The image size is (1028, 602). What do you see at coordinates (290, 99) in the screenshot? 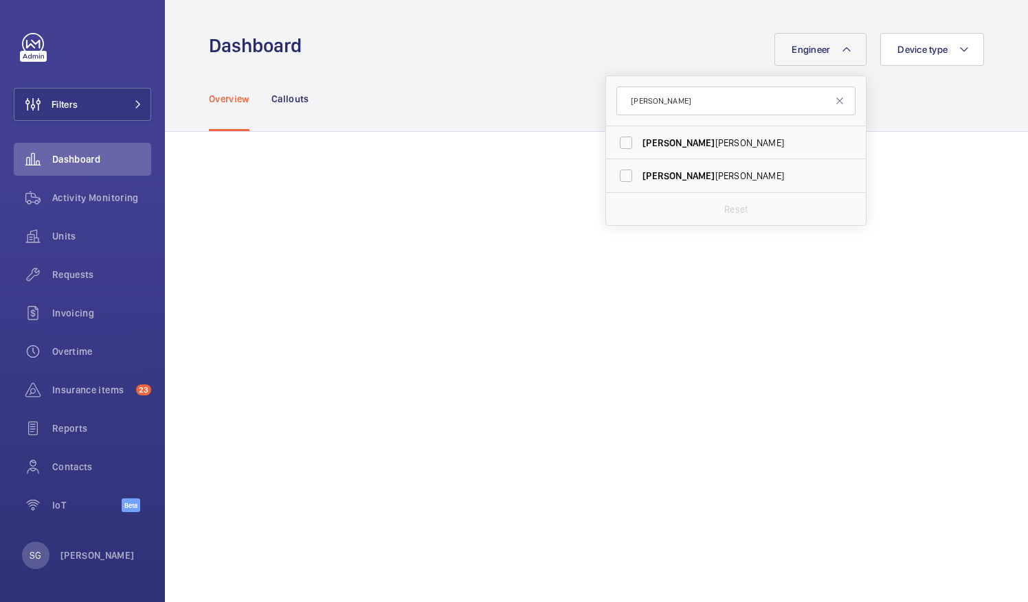
I see `p: Callouts` at bounding box center [290, 99].